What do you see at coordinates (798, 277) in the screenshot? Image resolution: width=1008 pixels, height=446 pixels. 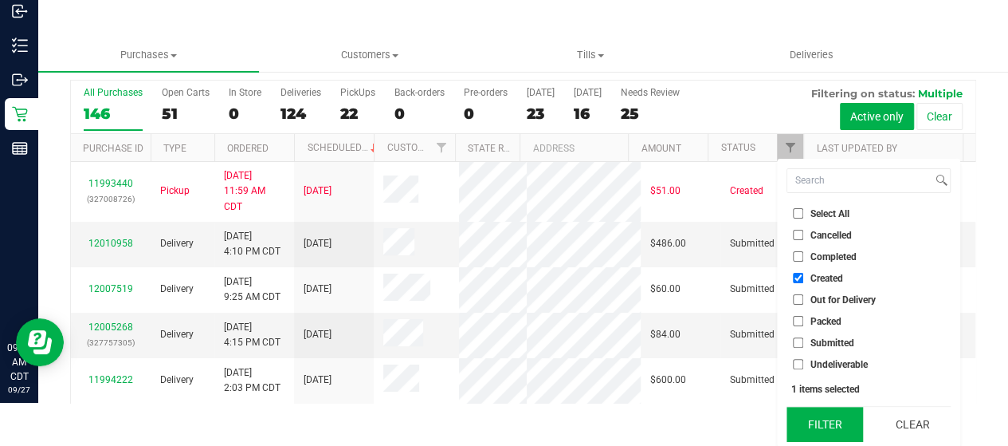 I see `input: Created` at bounding box center [798, 277].